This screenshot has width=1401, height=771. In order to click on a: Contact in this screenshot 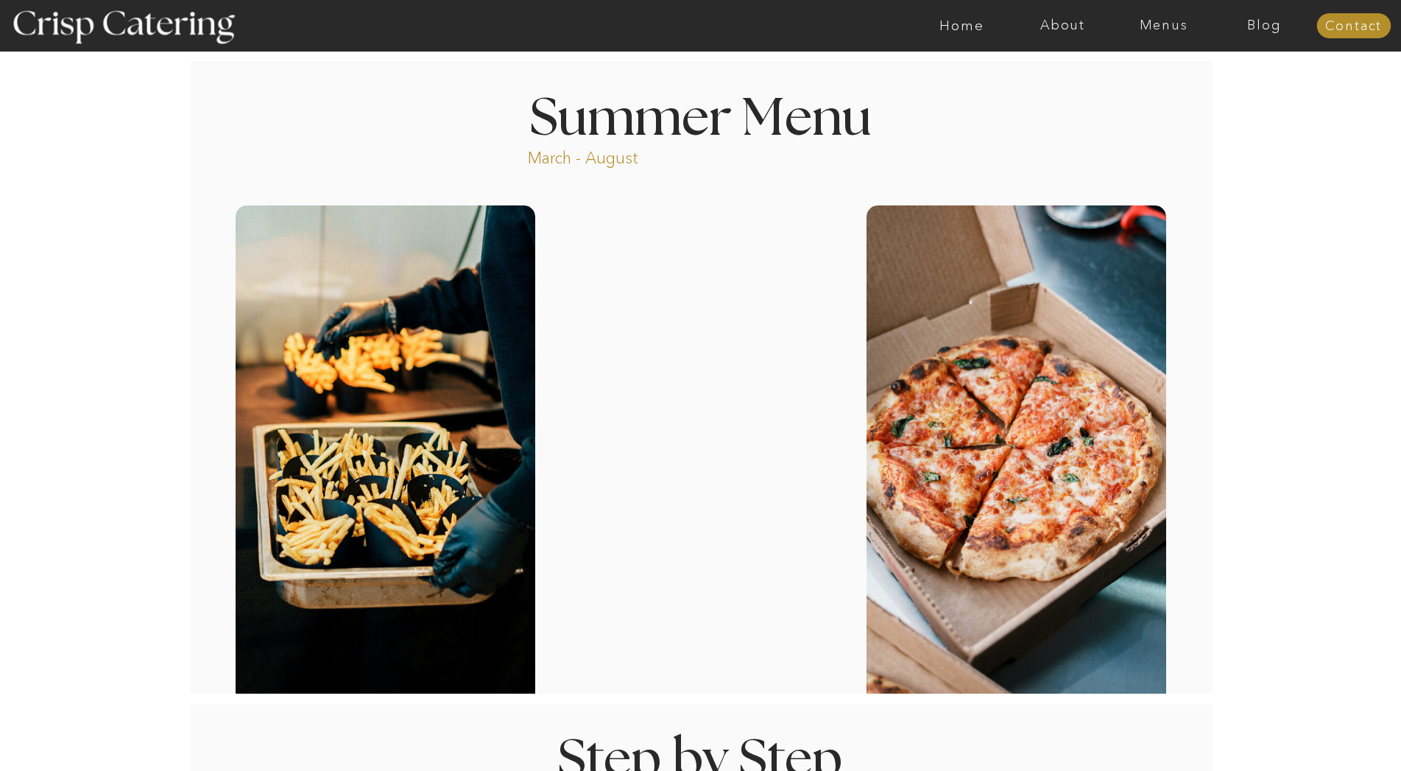, I will do `click(1353, 26)`.